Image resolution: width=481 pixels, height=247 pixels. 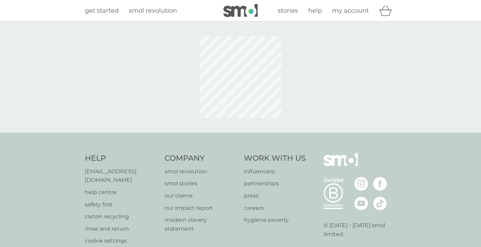 What do you see at coordinates (274, 209) in the screenshot?
I see `a: careers` at bounding box center [274, 209].